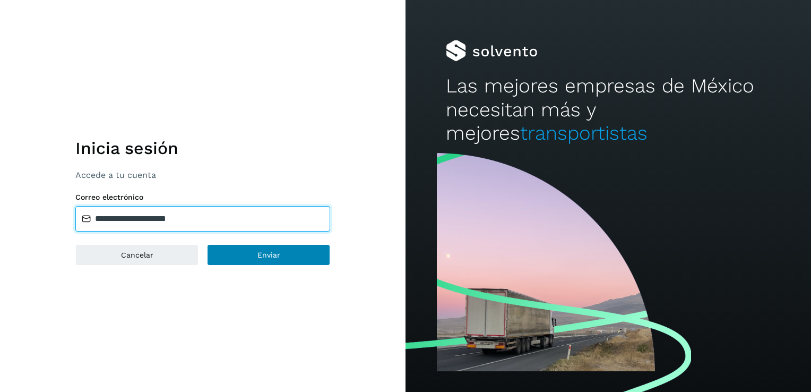 This screenshot has height=392, width=811. Describe the element at coordinates (269, 255) in the screenshot. I see `button: Enviar` at that location.